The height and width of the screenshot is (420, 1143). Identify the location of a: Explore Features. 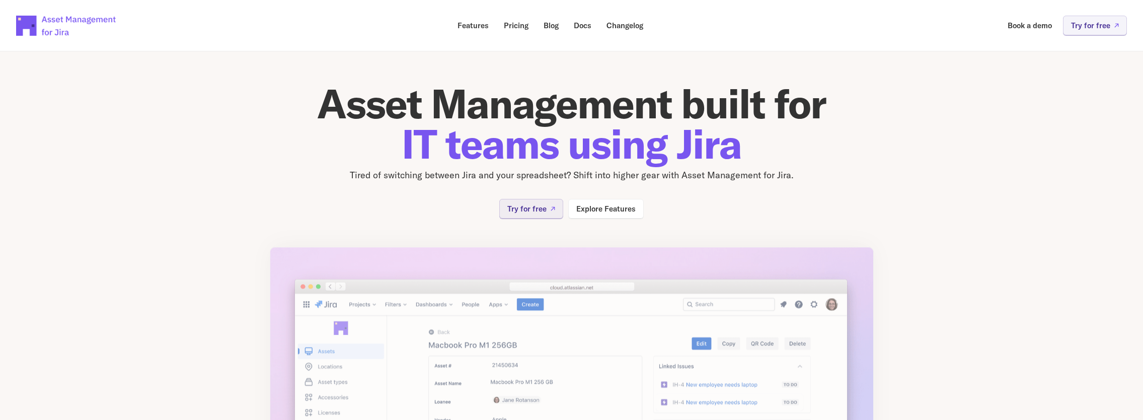
(606, 208).